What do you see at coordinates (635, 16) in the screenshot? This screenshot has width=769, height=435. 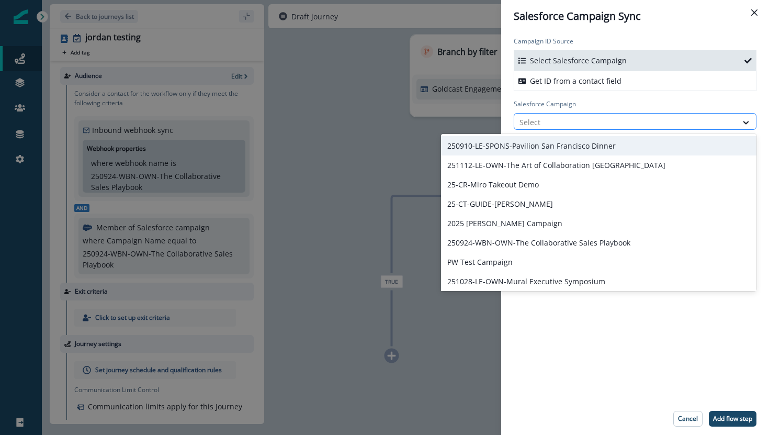 I see `div: Salesforce Campaign Sync` at bounding box center [635, 16].